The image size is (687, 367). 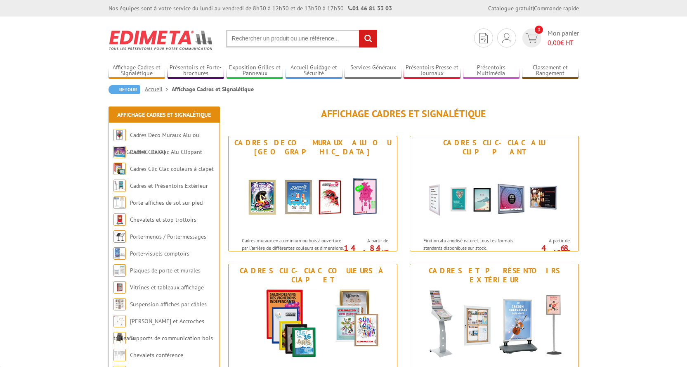 I want to click on img: Porte-visuels comptoirs, so click(x=120, y=253).